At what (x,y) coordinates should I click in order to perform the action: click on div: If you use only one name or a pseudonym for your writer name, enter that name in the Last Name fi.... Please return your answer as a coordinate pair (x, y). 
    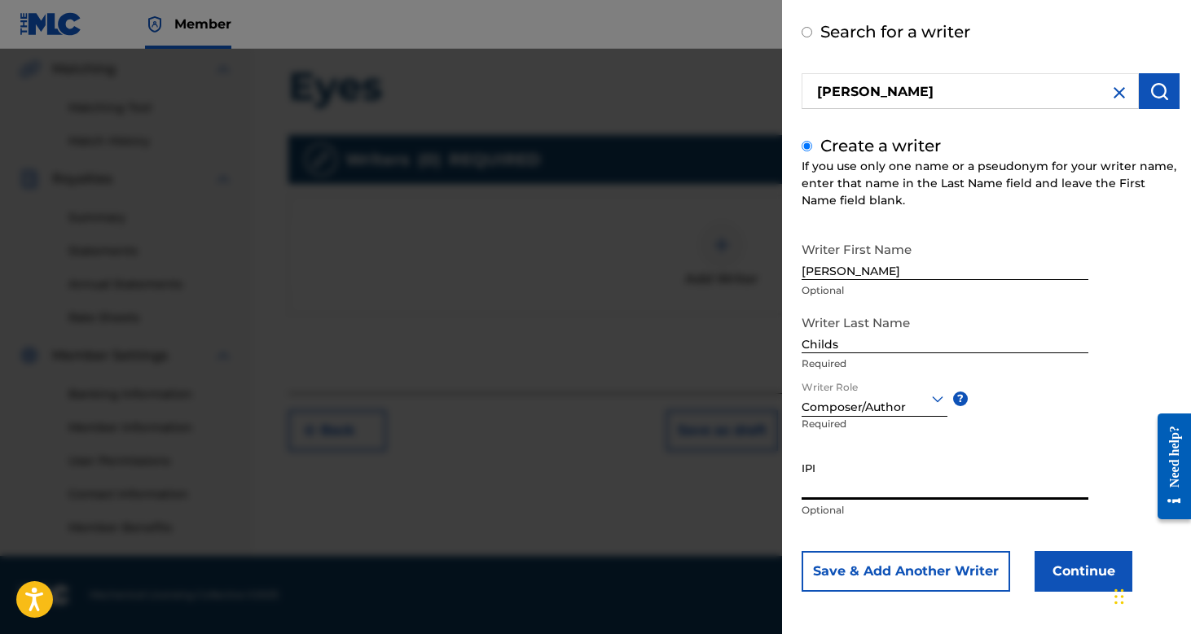
    Looking at the image, I should click on (990, 183).